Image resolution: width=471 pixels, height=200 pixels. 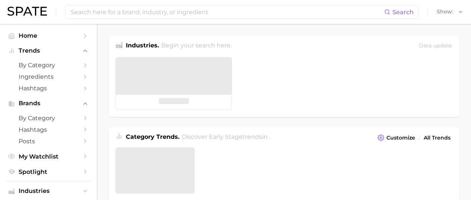 I want to click on span: Category Trends ., so click(x=153, y=136).